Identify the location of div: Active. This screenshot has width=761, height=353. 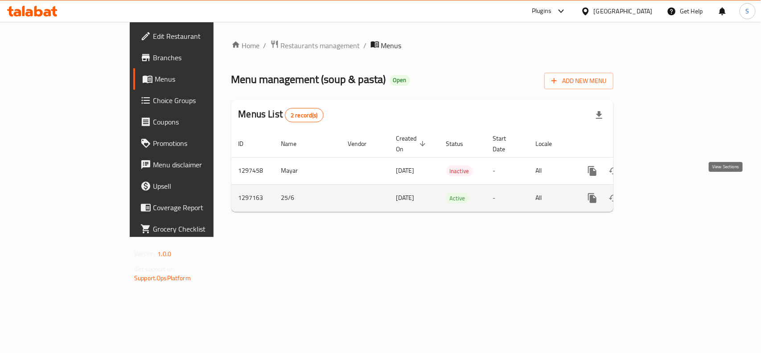
(457, 198).